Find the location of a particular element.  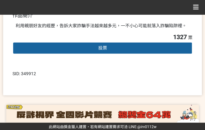

span: 可洽 LINE: is located at coordinates (103, 127).